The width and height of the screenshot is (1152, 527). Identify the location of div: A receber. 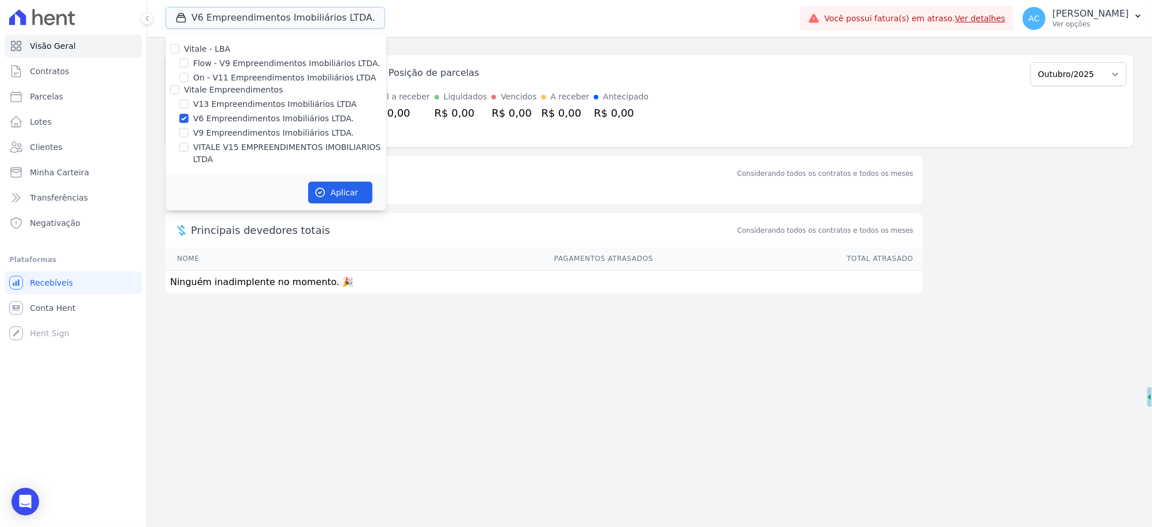
(570, 97).